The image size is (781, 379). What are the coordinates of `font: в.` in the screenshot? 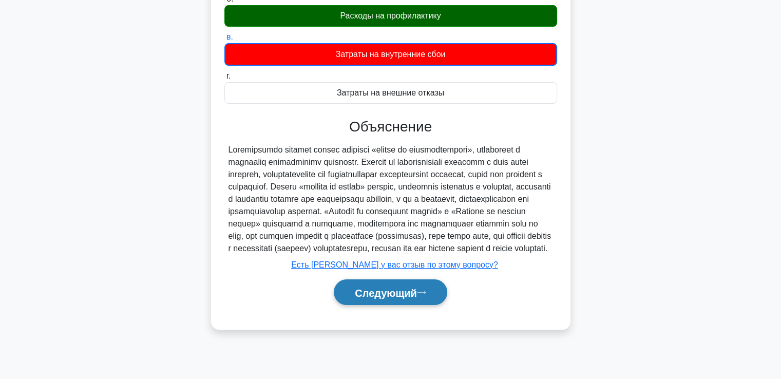 It's located at (230, 36).